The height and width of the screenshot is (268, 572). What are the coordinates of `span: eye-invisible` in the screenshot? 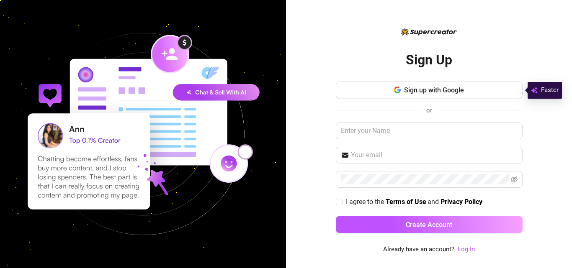 It's located at (514, 180).